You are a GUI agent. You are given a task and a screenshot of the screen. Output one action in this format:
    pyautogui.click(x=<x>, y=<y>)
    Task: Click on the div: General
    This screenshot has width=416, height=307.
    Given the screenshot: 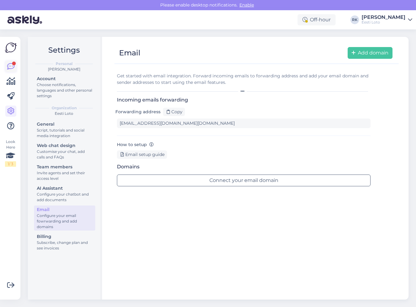 What is the action you would take?
    pyautogui.click(x=65, y=124)
    